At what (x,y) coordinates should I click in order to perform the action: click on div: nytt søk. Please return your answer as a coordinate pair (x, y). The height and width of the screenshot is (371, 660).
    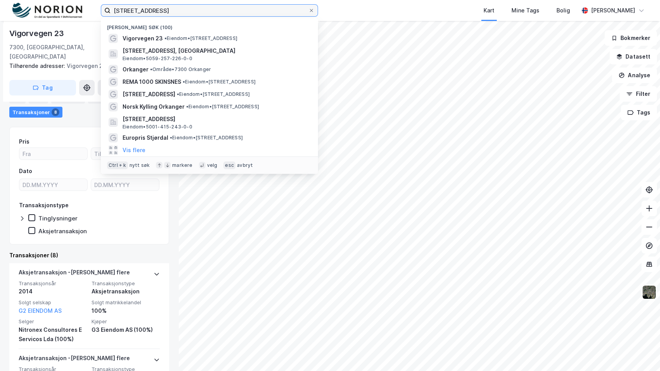
    Looking at the image, I should click on (140, 165).